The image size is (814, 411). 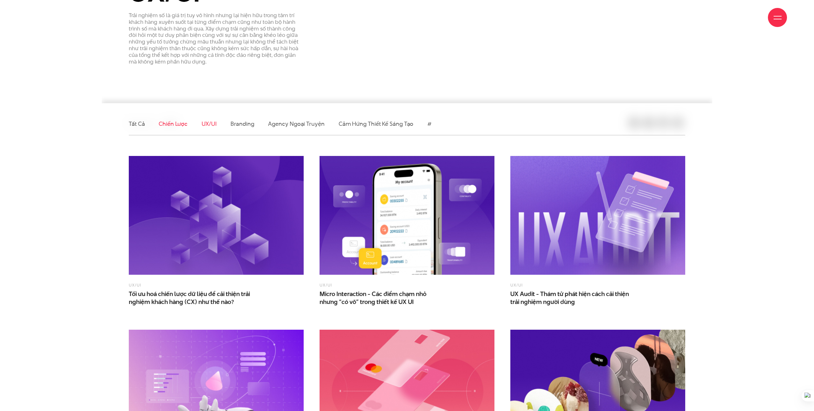 I want to click on a: Agency ngoại truyện, so click(x=296, y=124).